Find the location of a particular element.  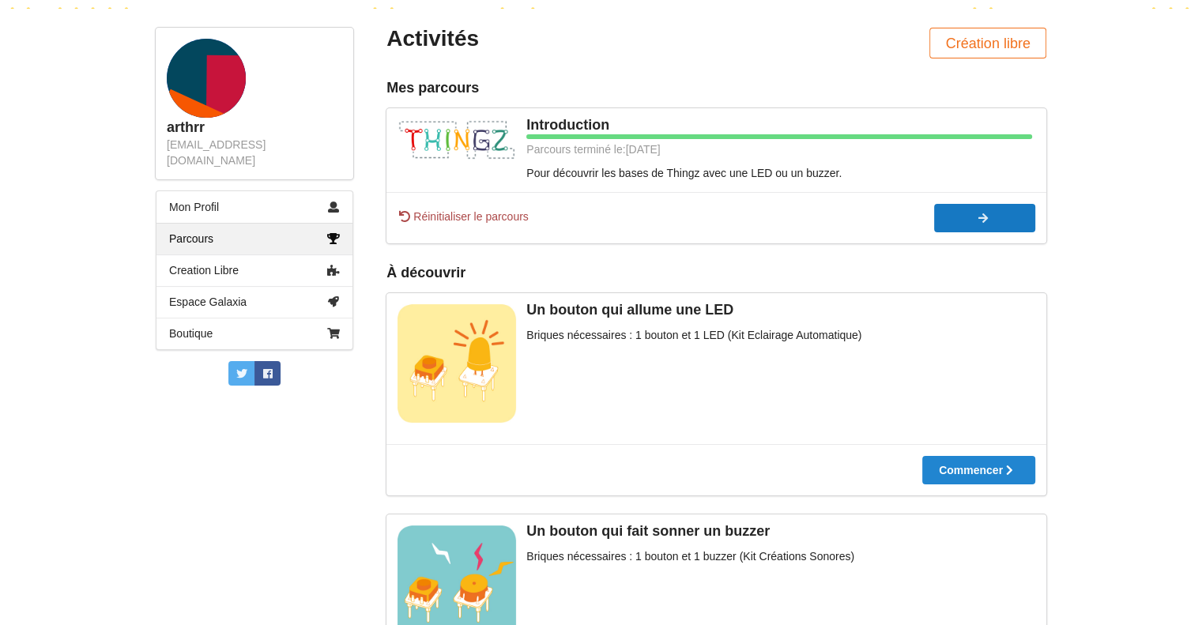

a: Boutique is located at coordinates (254, 333).